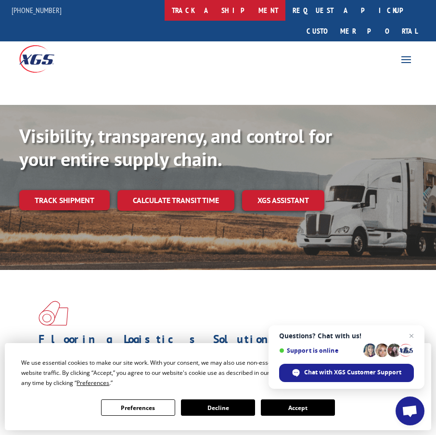  I want to click on button: Decline, so click(218, 408).